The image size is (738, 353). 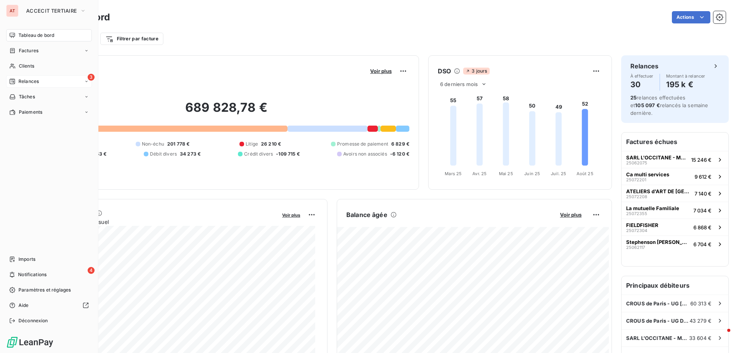 I want to click on span: ACCECIT TERTIAIRE, so click(x=52, y=11).